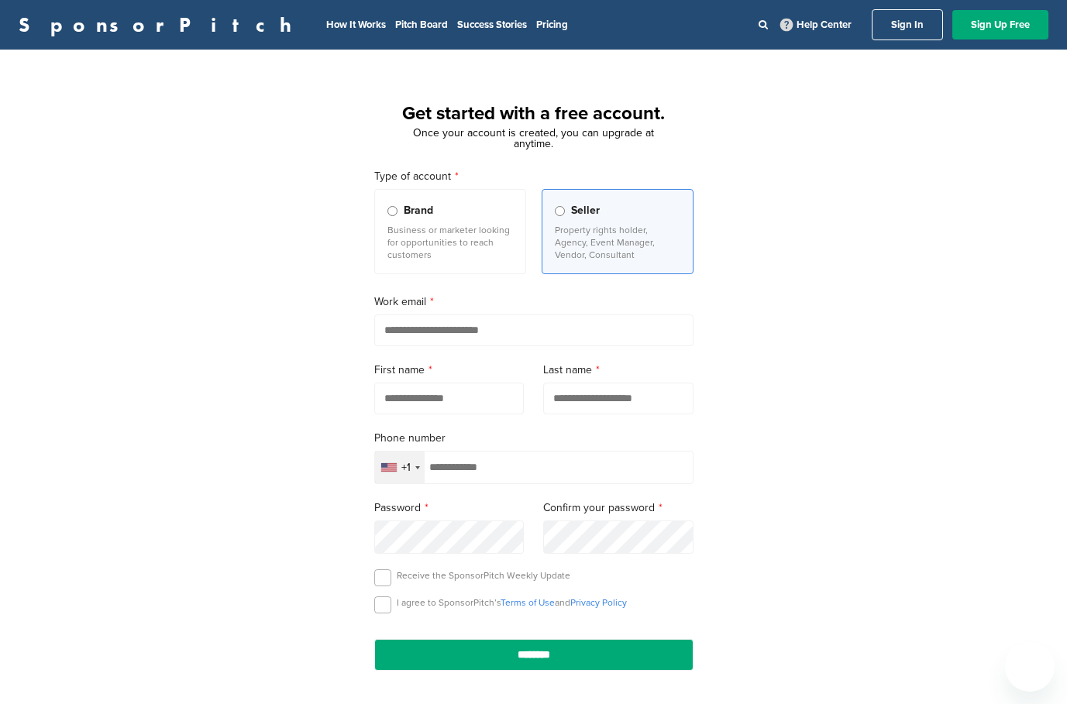  I want to click on a: How It Works, so click(356, 25).